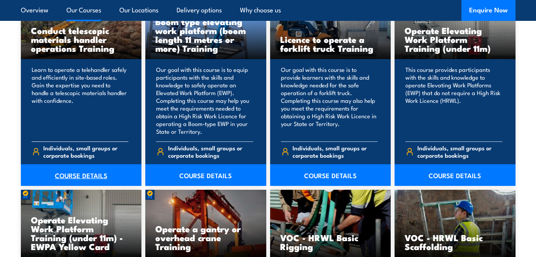 This screenshot has height=257, width=536. What do you see at coordinates (455, 39) in the screenshot?
I see `h3: Operate Elevating Work Platform Training (under 11m)` at bounding box center [455, 39].